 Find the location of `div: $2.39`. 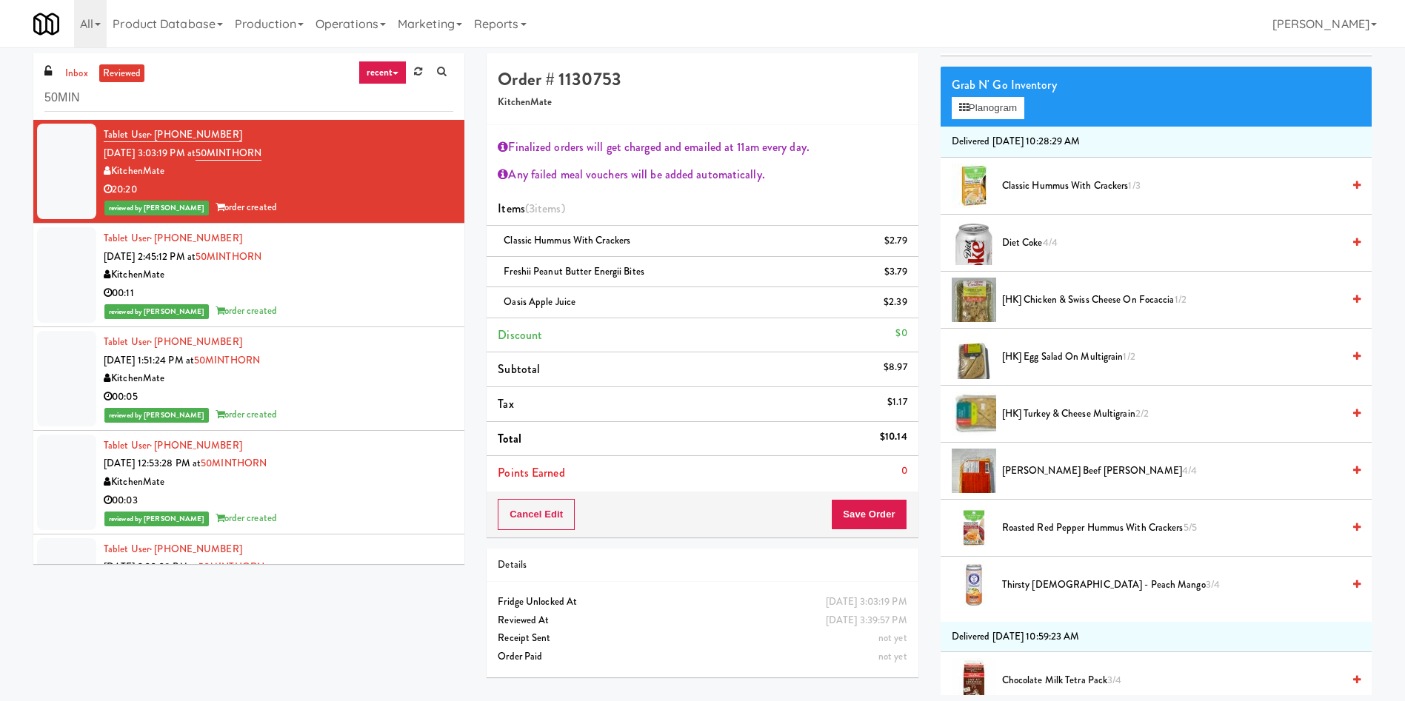

div: $2.39 is located at coordinates (895, 302).